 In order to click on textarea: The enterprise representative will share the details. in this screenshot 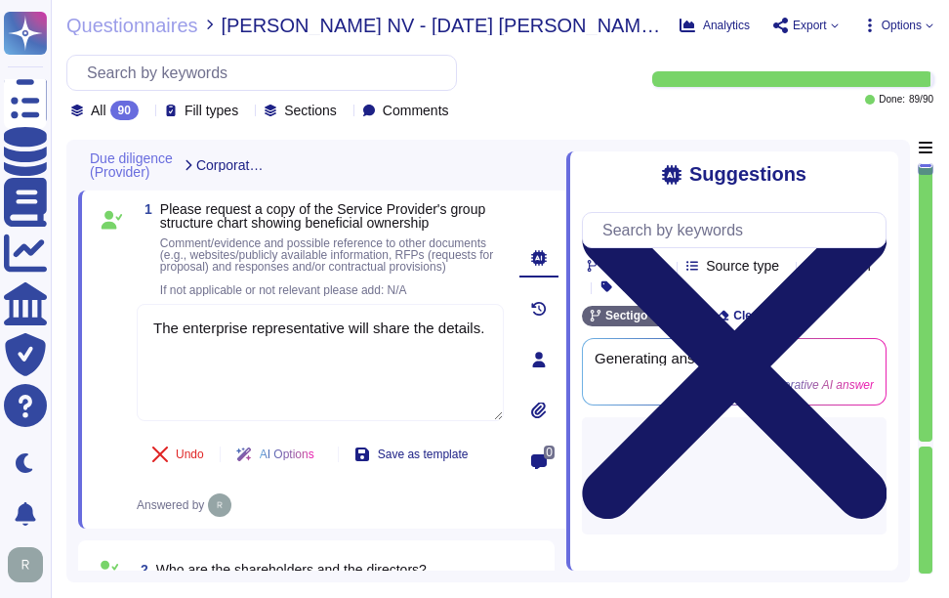, I will do `click(320, 362)`.